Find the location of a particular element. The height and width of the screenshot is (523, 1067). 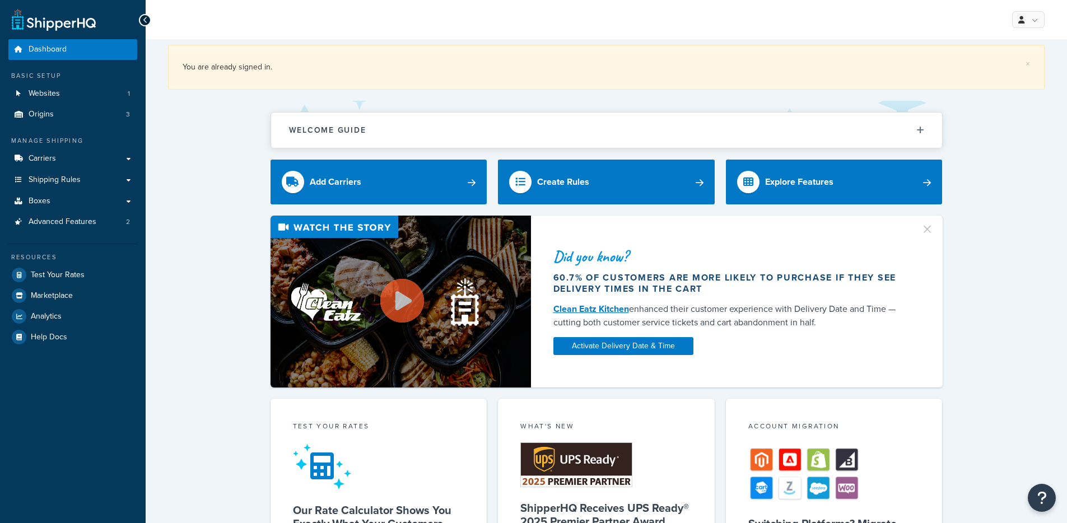

li: Websites is located at coordinates (73, 94).